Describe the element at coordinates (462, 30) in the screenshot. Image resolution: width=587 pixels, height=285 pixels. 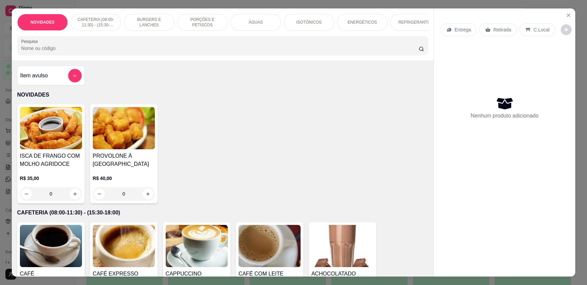
I see `p: Entrega` at that location.